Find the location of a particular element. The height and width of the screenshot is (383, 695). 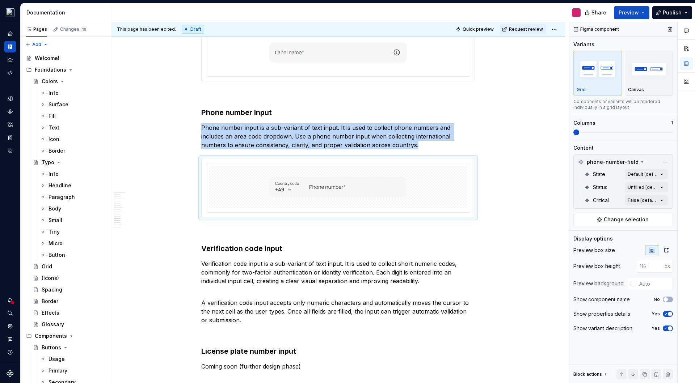

a: Surface is located at coordinates (72, 105).